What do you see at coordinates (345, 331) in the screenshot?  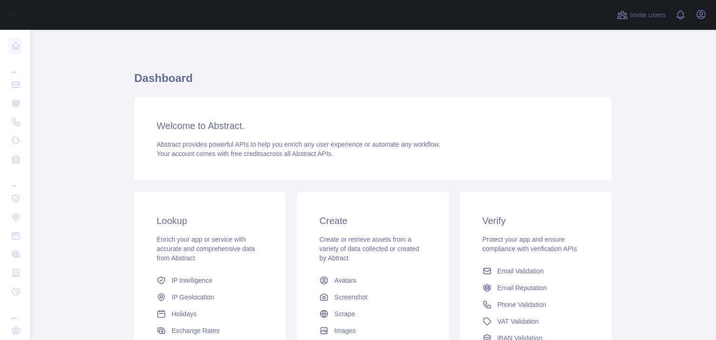 I see `span: Images` at bounding box center [345, 331].